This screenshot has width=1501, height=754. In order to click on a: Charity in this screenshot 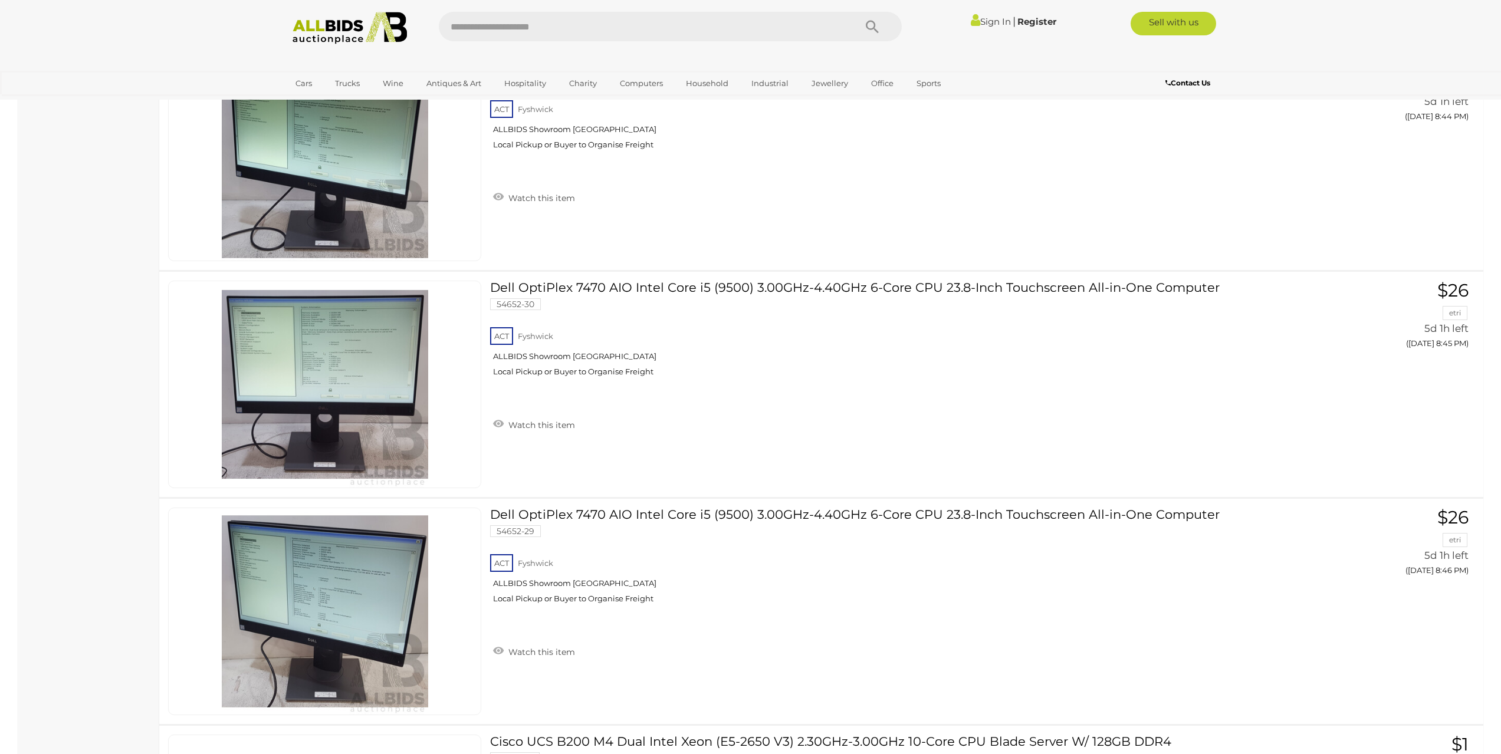, I will do `click(583, 83)`.